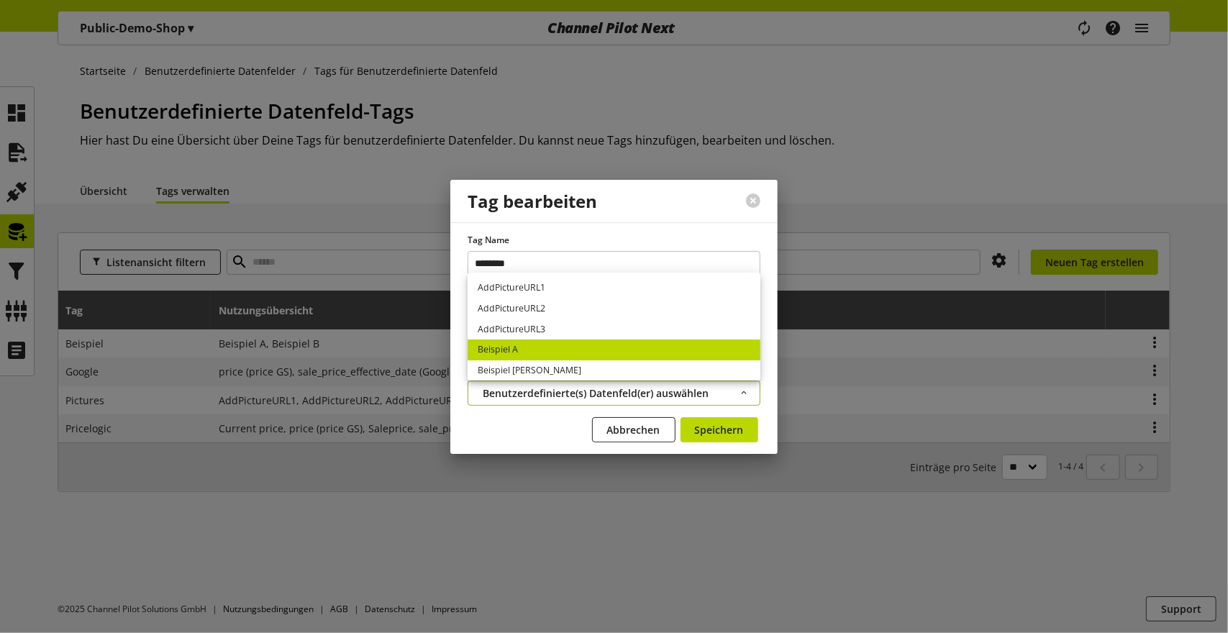 The image size is (1228, 633). Describe the element at coordinates (719, 429) in the screenshot. I see `span: Speichern` at that location.